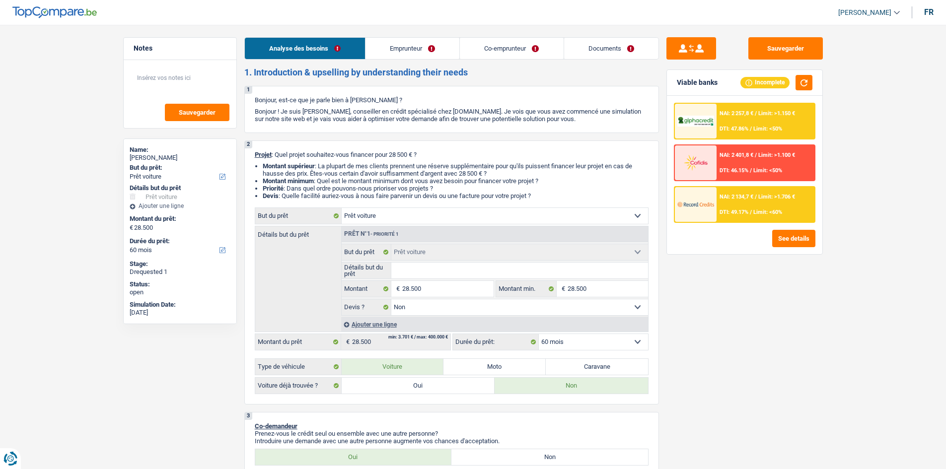 This screenshot has width=946, height=469. I want to click on label: But du prêt:, so click(179, 168).